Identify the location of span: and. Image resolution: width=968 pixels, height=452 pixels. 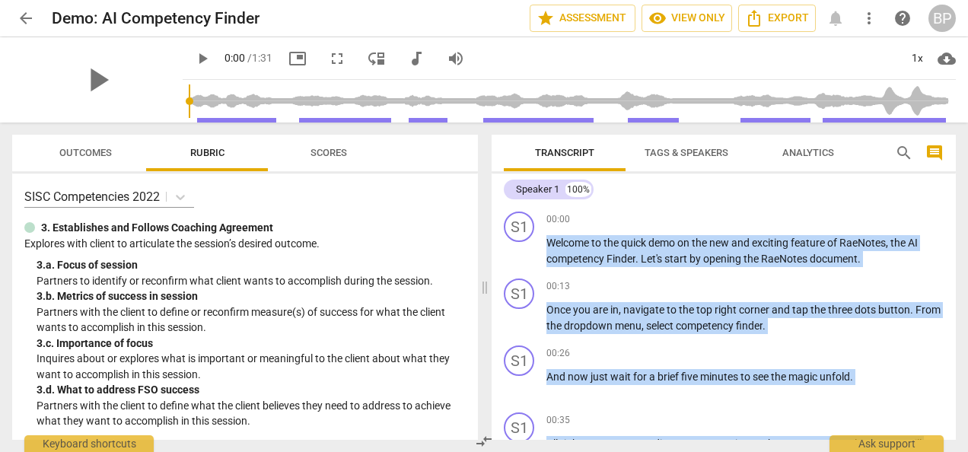
(741, 243).